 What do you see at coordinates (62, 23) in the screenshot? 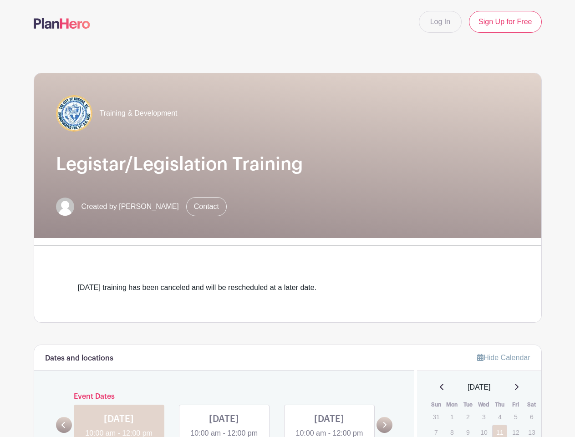
I see `img: logo-507f7623f17ff9eddc593b1ce0a138ce2505c220e1c5a4e2b4648c50719b7d32.svg` at bounding box center [62, 23].